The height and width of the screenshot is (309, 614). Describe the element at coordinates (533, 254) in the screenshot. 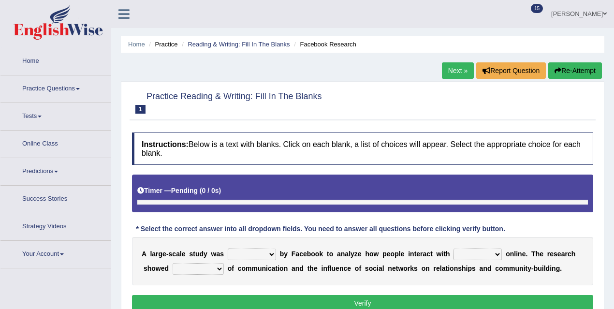

I see `b: T` at that location.